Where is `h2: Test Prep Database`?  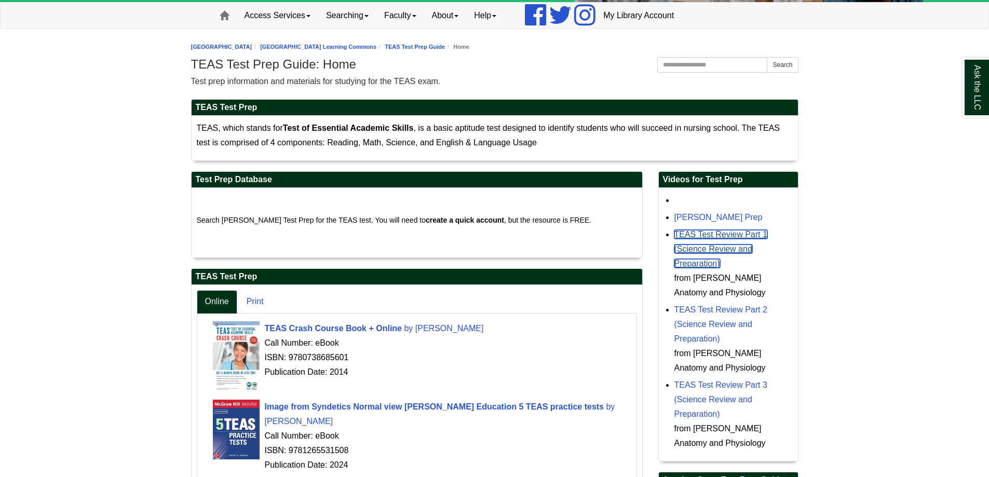 h2: Test Prep Database is located at coordinates (417, 180).